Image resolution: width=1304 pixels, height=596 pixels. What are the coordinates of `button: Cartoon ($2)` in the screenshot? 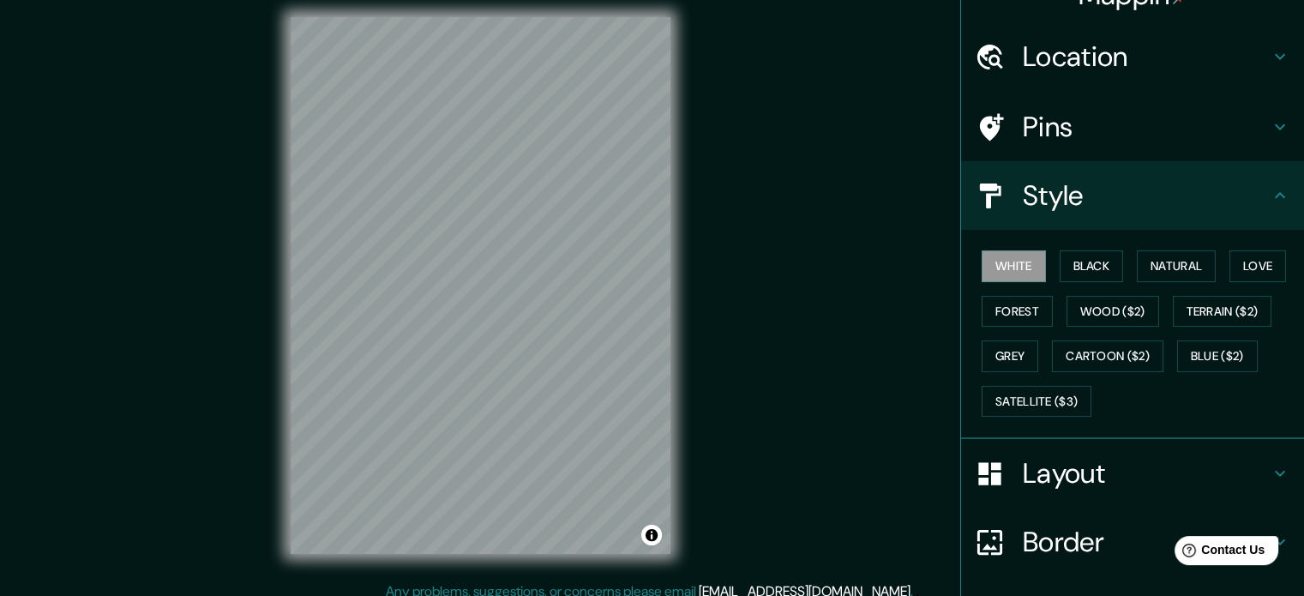 It's located at (1107, 356).